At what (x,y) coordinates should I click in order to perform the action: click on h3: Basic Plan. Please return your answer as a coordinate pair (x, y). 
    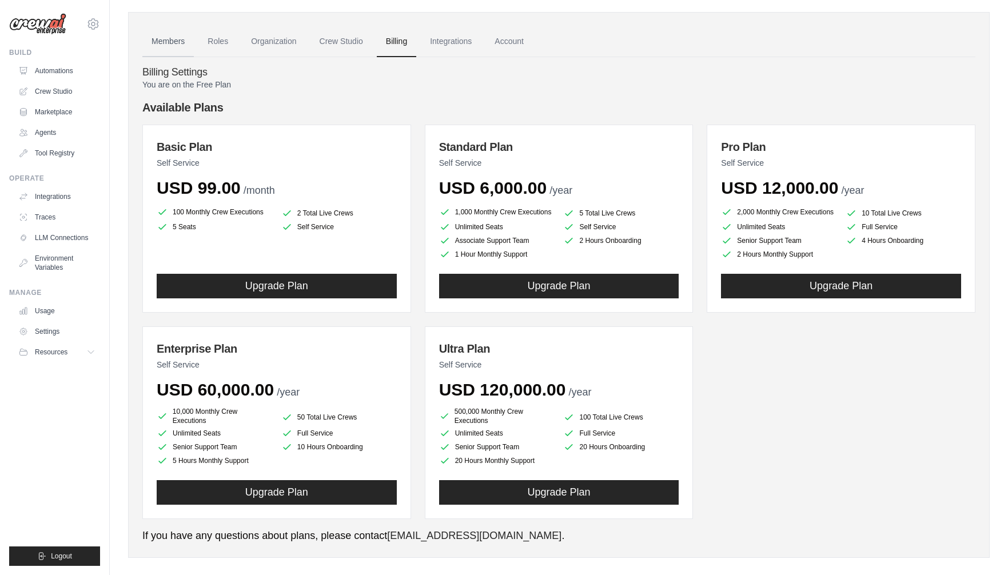
    Looking at the image, I should click on (277, 147).